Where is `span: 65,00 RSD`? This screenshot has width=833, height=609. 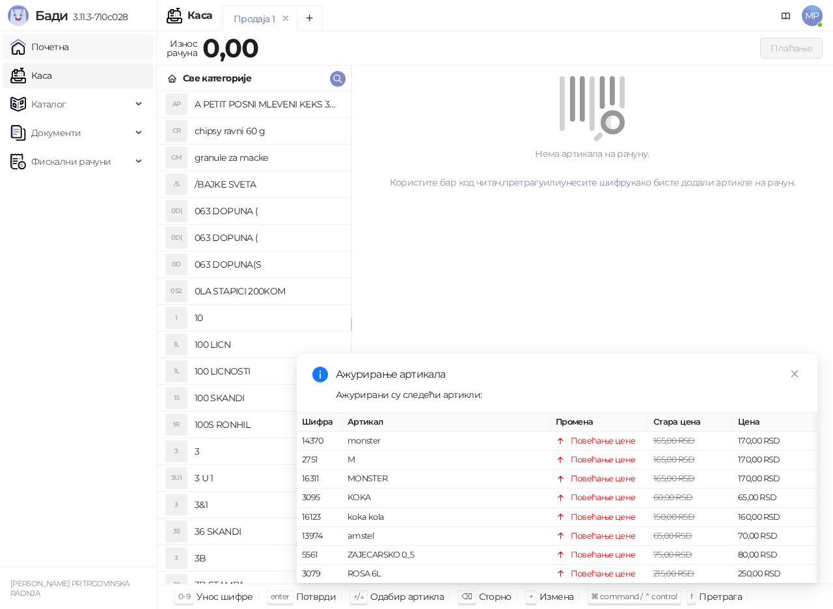
span: 65,00 RSD is located at coordinates (672, 535).